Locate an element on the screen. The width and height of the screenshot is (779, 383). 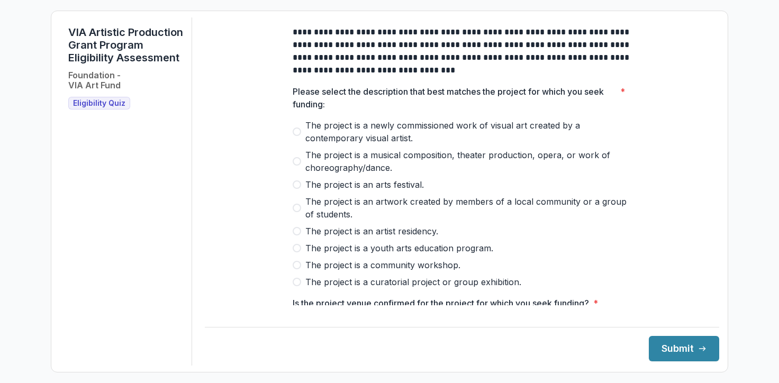
button: Submit is located at coordinates (683, 349).